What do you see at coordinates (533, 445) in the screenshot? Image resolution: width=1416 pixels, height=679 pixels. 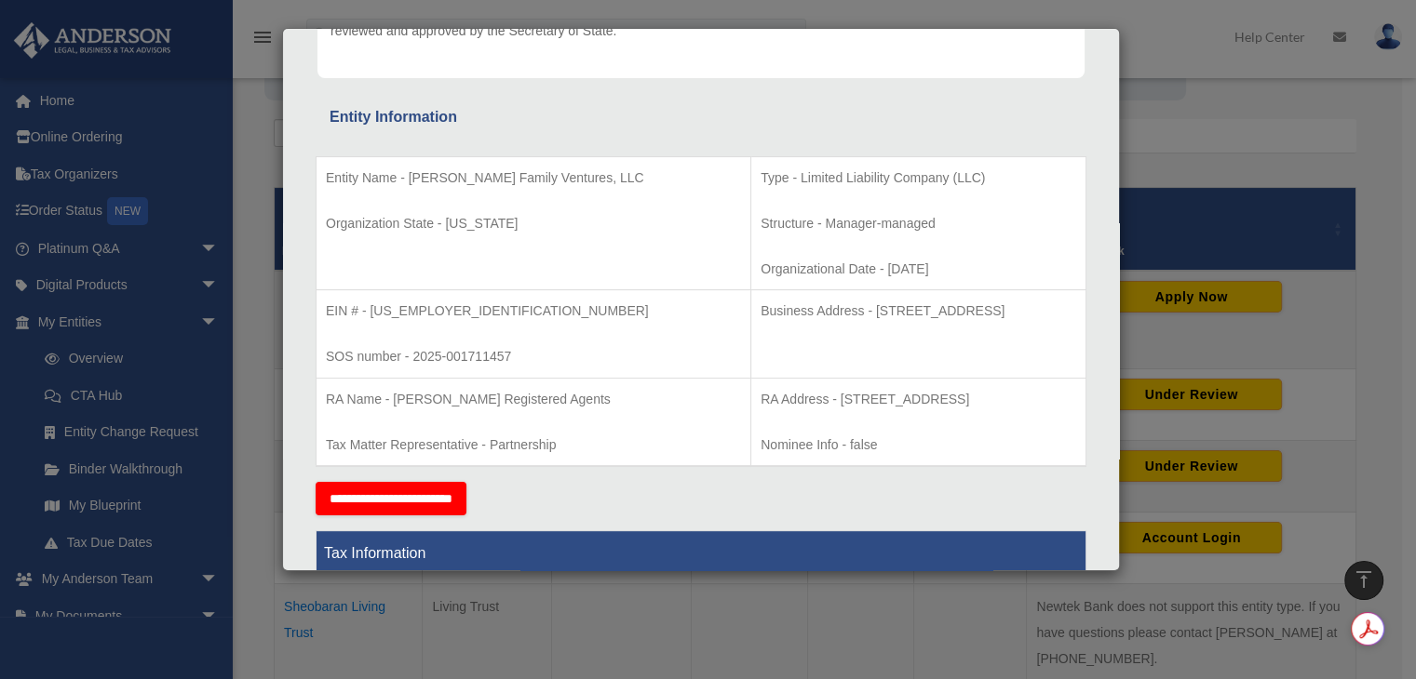 I see `p: Tax Matter Representative - Partnership` at bounding box center [533, 445].